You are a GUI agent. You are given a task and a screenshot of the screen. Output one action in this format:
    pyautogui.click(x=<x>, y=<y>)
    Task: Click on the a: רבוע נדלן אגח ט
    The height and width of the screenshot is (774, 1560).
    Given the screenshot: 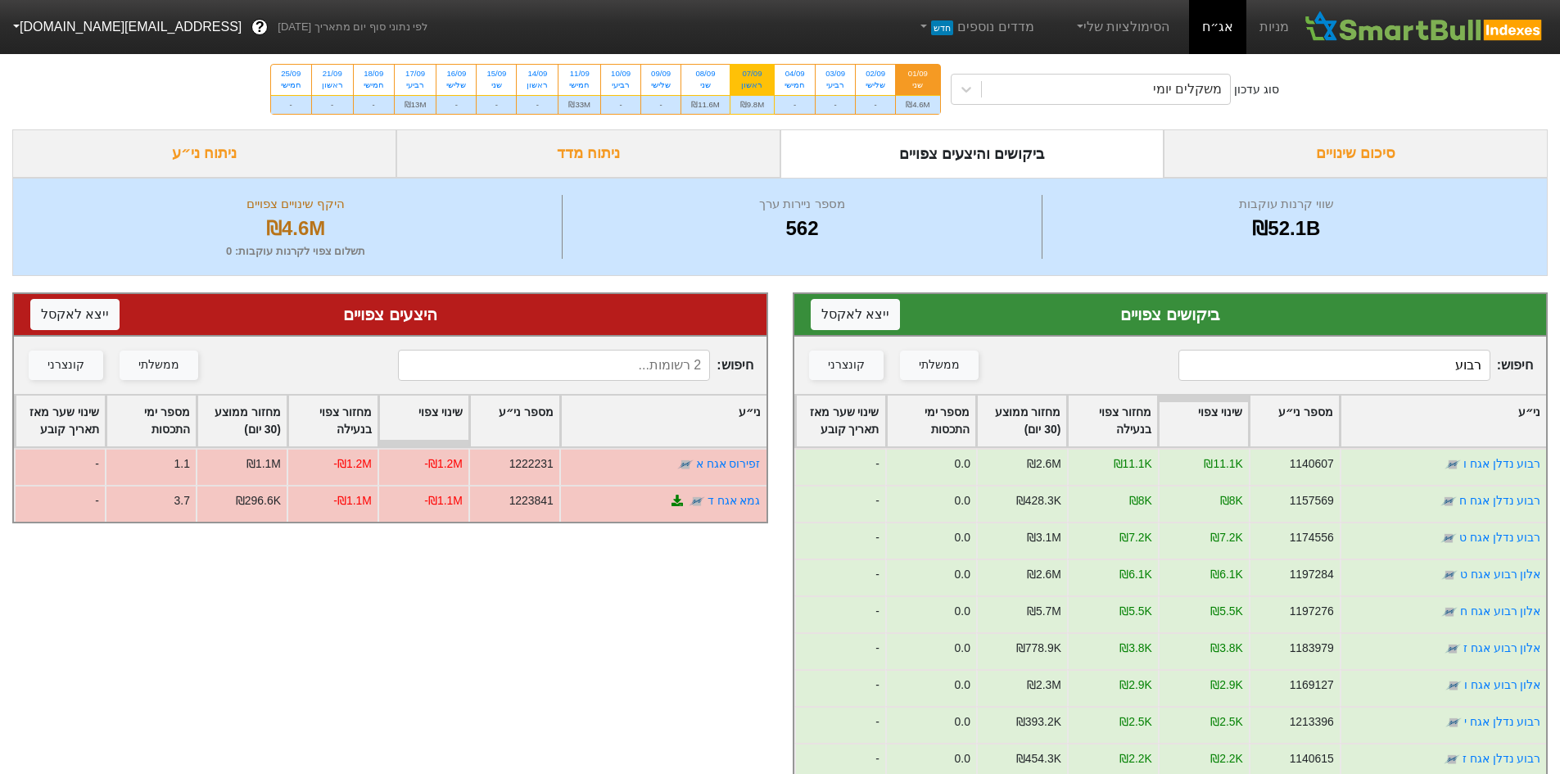 What is the action you would take?
    pyautogui.click(x=1499, y=537)
    